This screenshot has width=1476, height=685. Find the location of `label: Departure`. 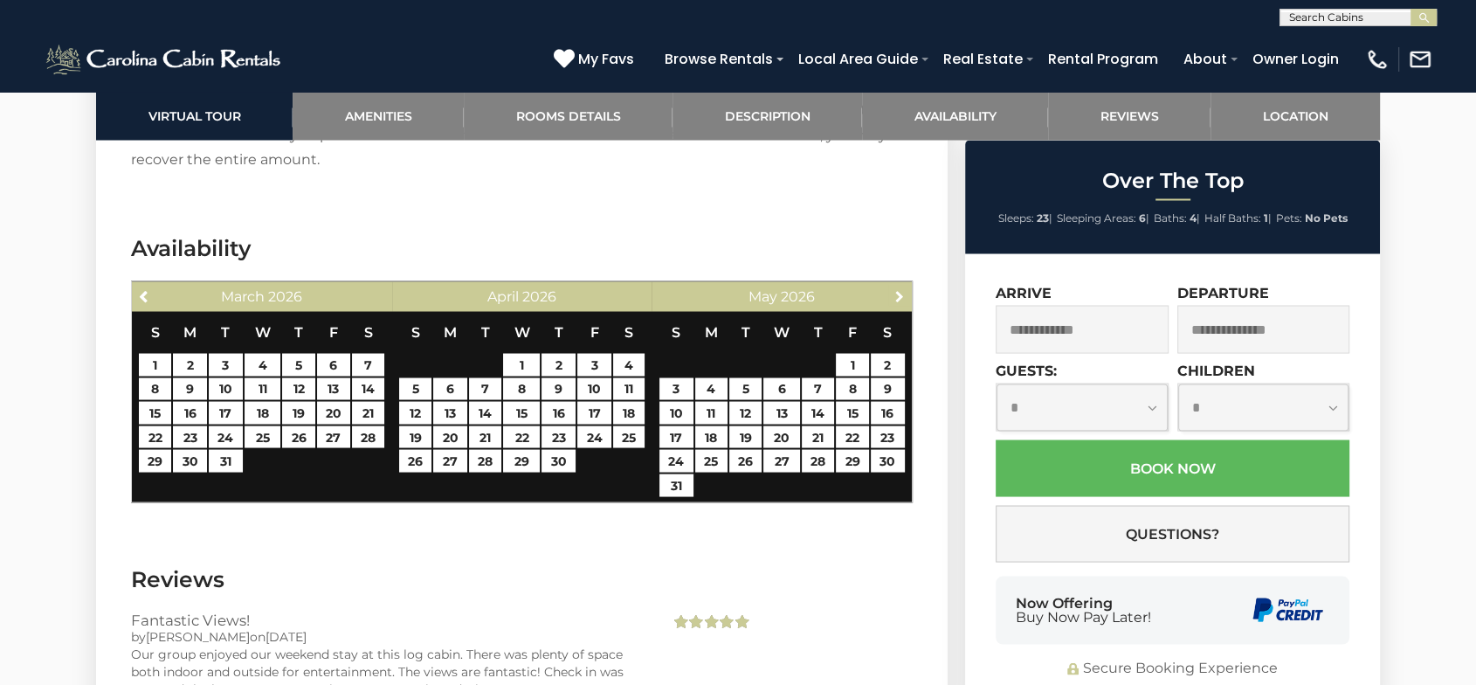

label: Departure is located at coordinates (1223, 292).